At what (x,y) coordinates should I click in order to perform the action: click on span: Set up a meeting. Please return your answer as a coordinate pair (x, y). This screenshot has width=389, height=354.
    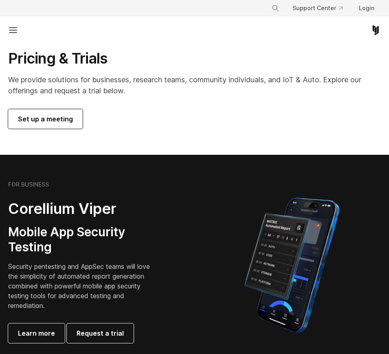
    Looking at the image, I should click on (45, 119).